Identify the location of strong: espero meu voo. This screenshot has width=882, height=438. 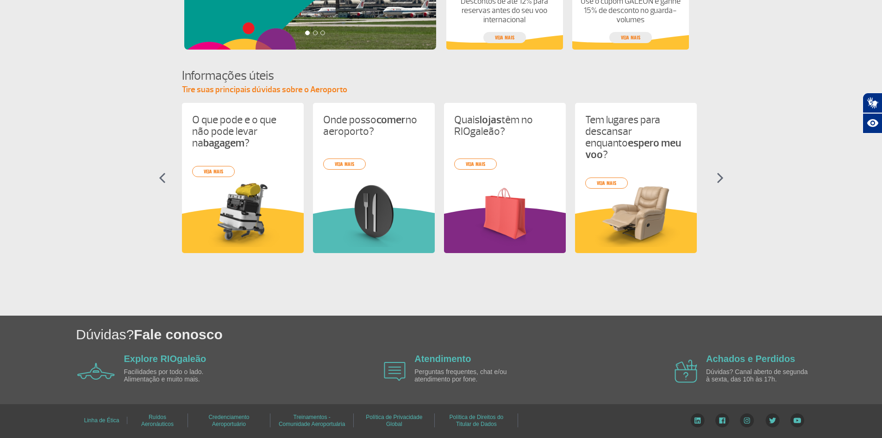
(633, 149).